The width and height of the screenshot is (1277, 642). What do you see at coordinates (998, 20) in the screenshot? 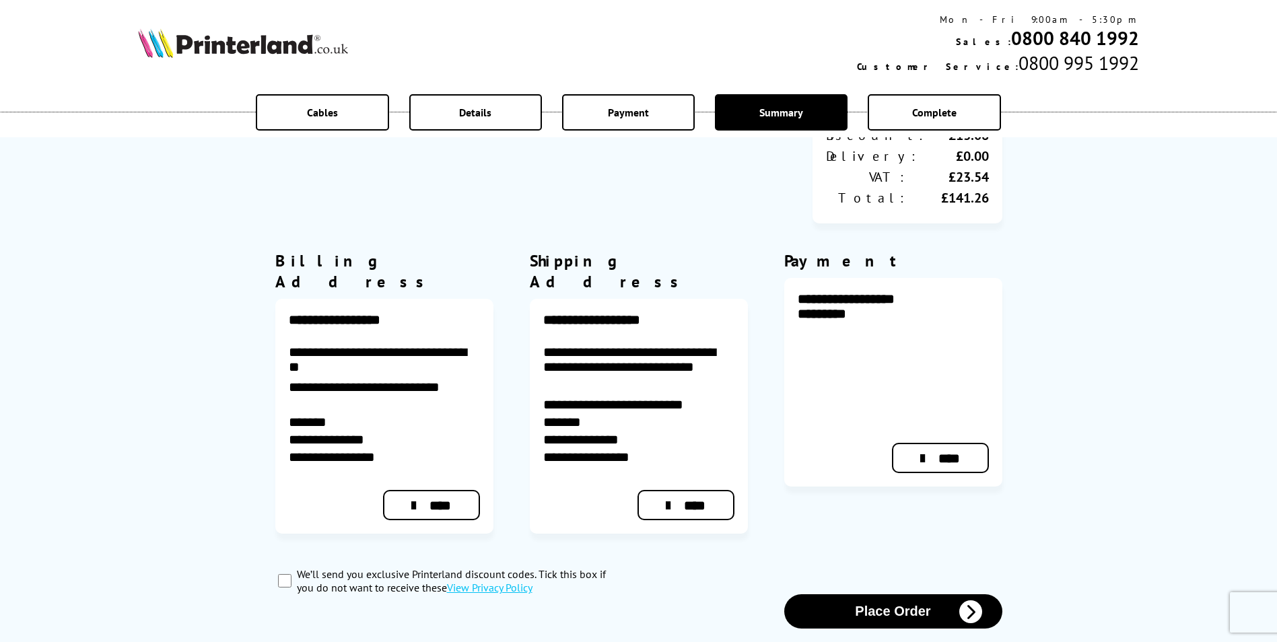
I see `div: Mon - Fri 9:00am - 5:30pm` at bounding box center [998, 20].